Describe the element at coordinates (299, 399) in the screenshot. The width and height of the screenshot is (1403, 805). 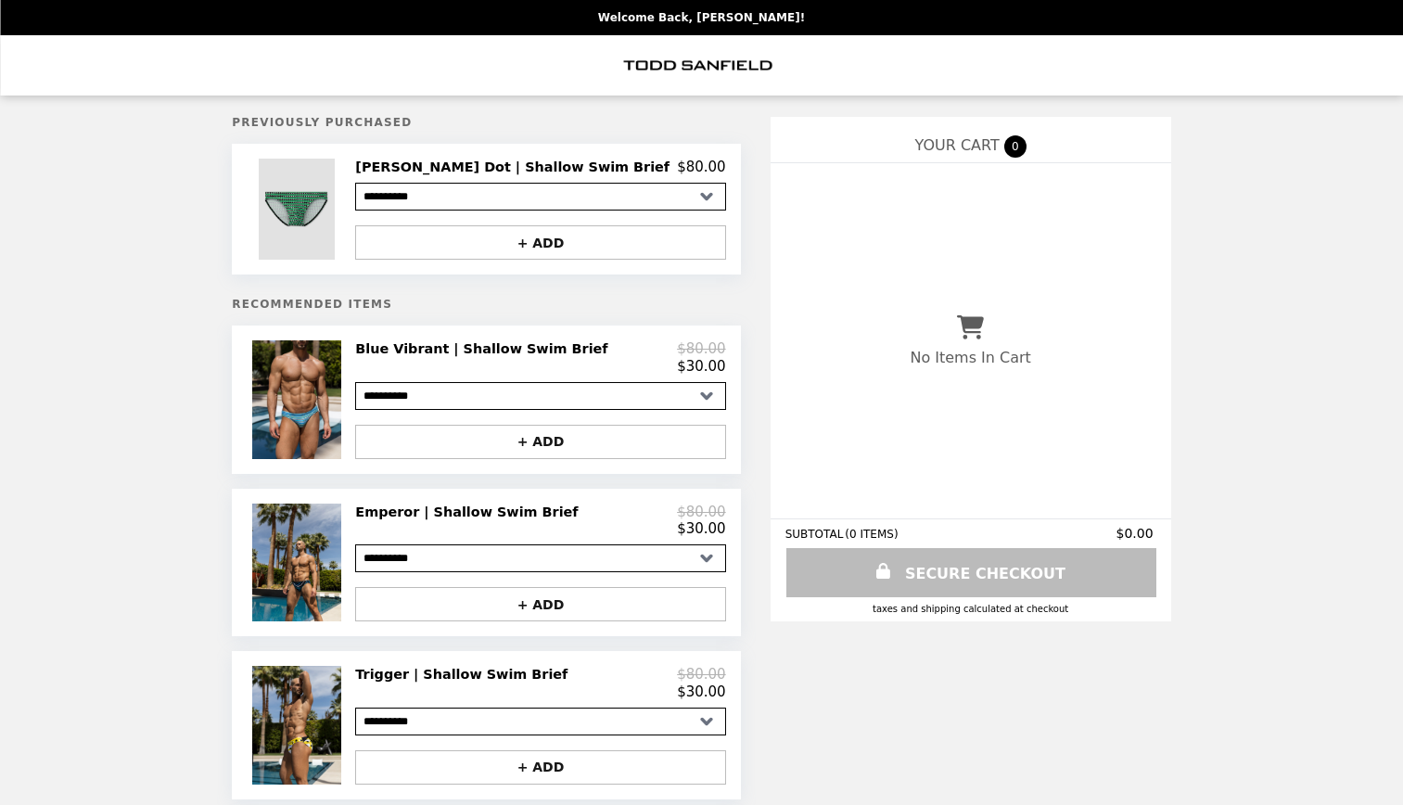
I see `img: Blue Vibrant | Shallow Swim Brief` at that location.